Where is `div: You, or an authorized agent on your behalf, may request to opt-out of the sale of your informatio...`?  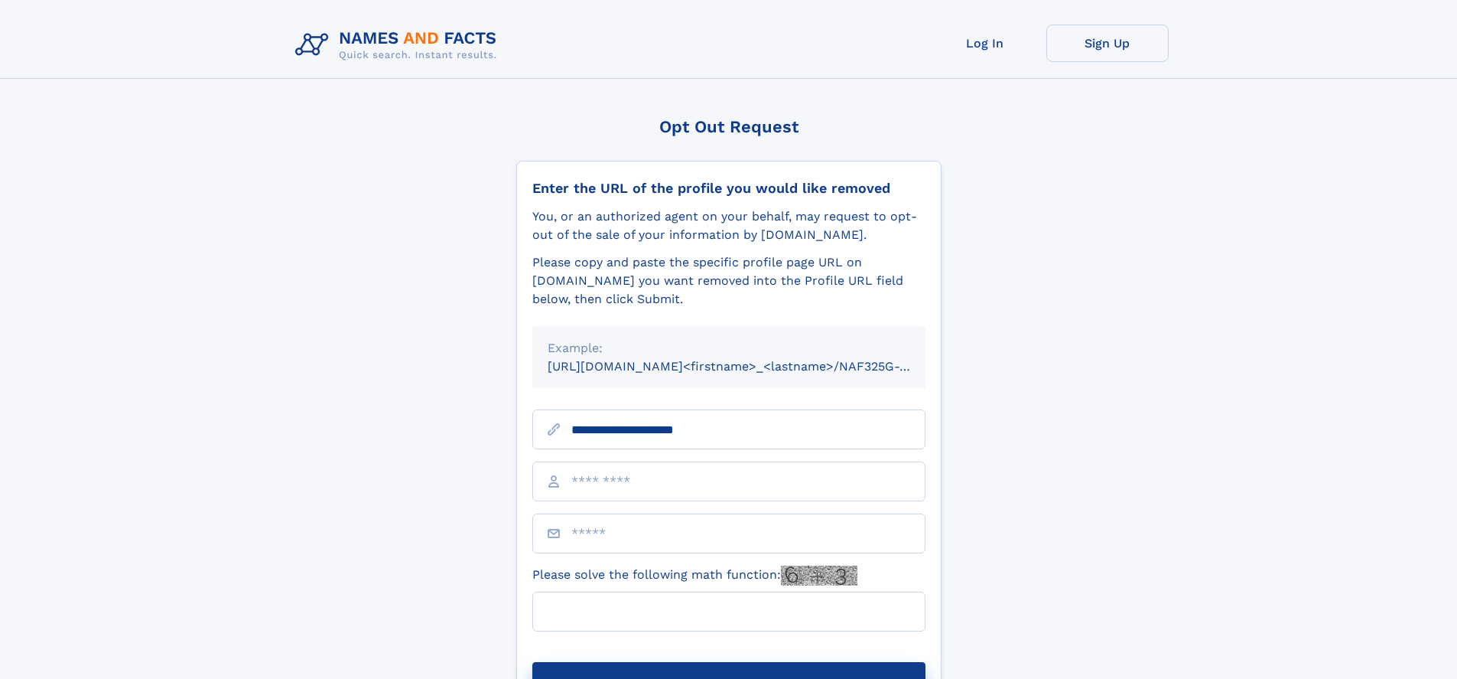
div: You, or an authorized agent on your behalf, may request to opt-out of the sale of your informatio... is located at coordinates (729, 226).